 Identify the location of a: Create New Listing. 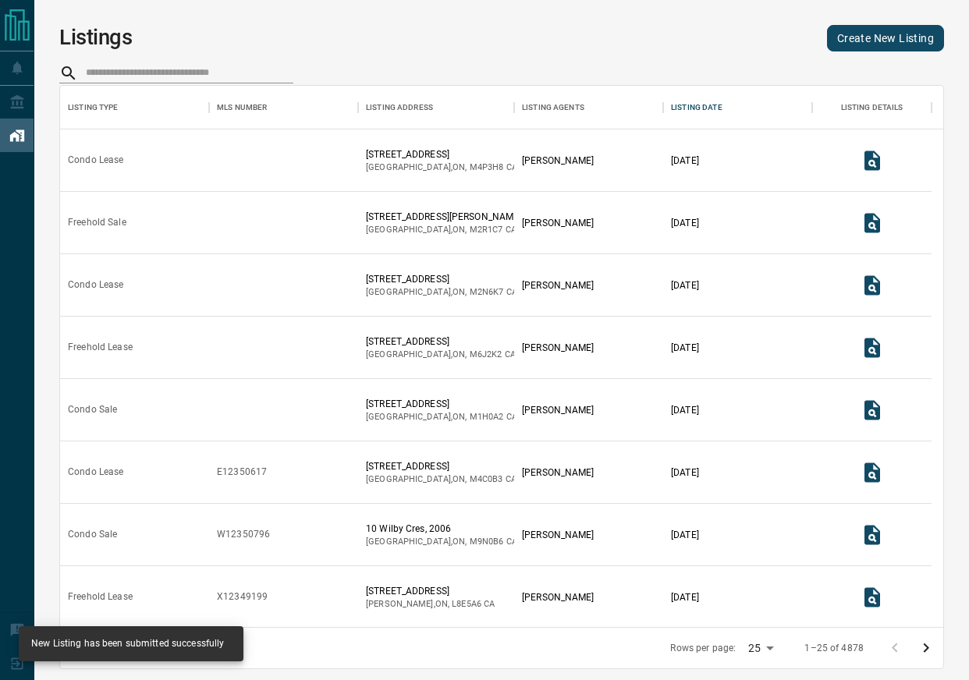
(885, 38).